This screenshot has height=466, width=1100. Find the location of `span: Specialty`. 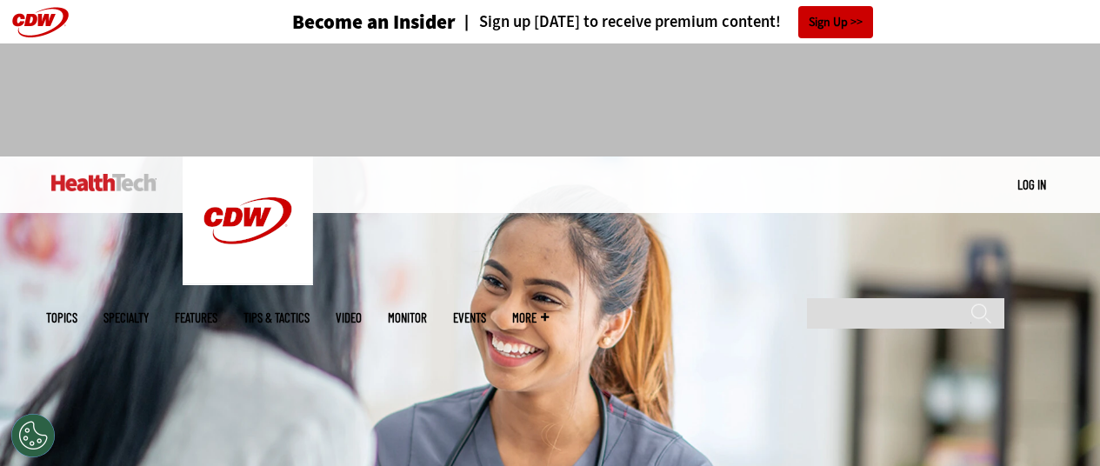

span: Specialty is located at coordinates (126, 317).